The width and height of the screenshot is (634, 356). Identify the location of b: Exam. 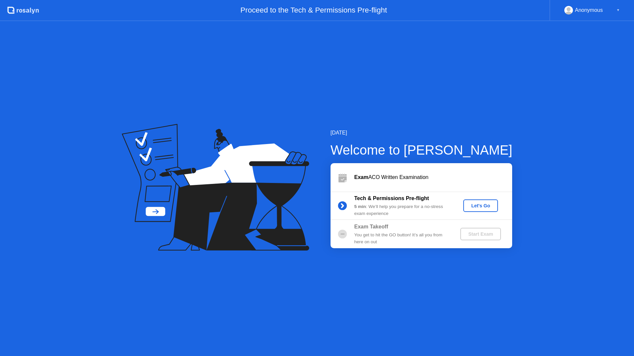
(361, 177).